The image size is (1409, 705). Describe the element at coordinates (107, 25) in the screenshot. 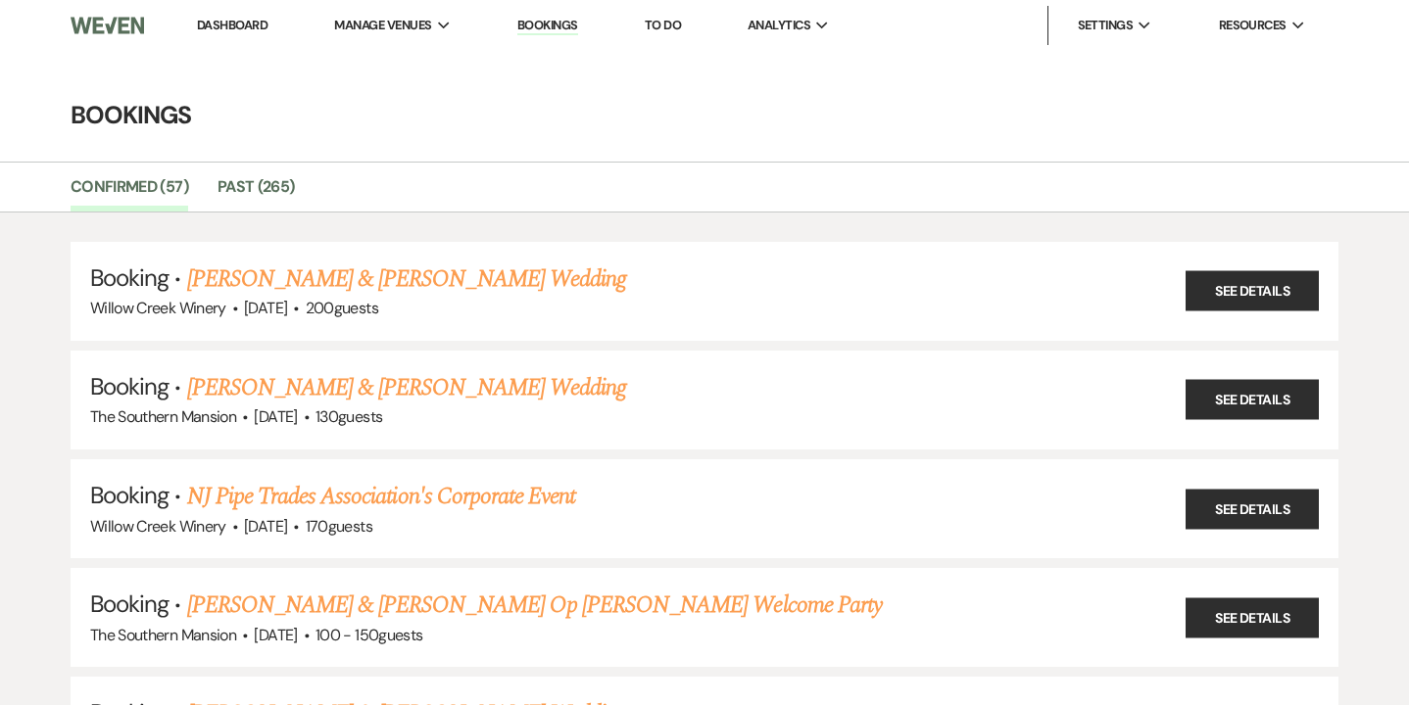

I see `img: Weven Logo` at that location.